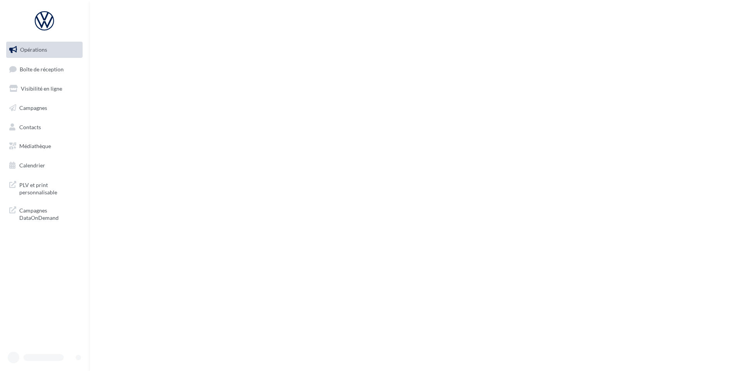 This screenshot has height=371, width=738. What do you see at coordinates (33, 108) in the screenshot?
I see `span: Campagnes` at bounding box center [33, 108].